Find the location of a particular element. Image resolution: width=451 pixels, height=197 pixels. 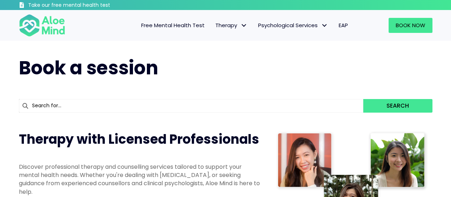

span: Therapy is located at coordinates (231, 25).